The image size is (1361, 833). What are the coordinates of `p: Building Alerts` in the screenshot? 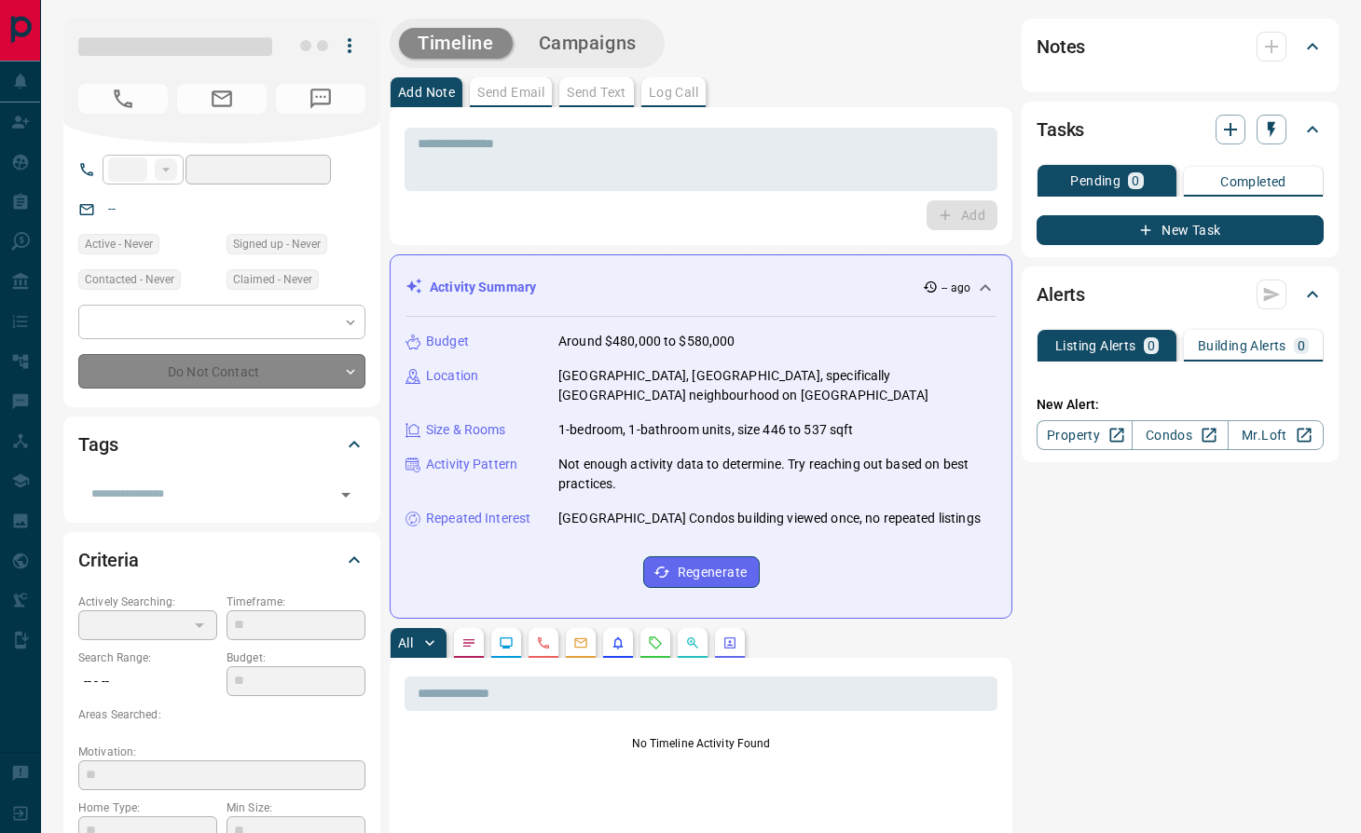 It's located at (1242, 346).